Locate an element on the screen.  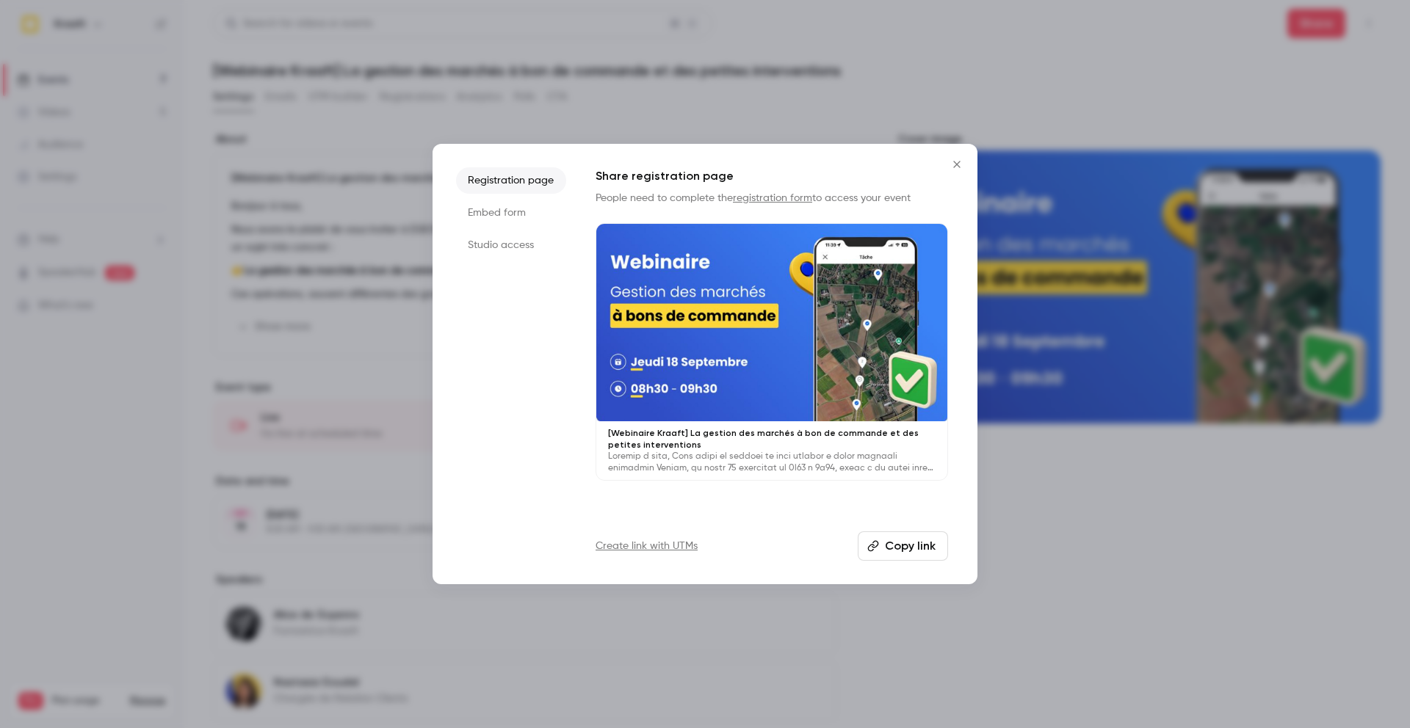
a: registration form is located at coordinates (772, 198).